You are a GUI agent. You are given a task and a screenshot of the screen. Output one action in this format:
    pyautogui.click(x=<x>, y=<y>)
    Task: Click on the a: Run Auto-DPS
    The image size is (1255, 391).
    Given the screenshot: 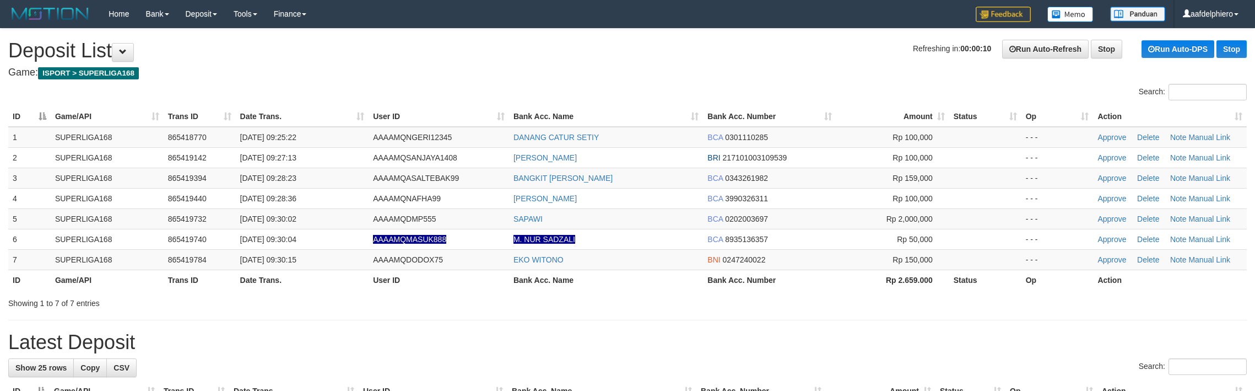 What is the action you would take?
    pyautogui.click(x=1178, y=49)
    